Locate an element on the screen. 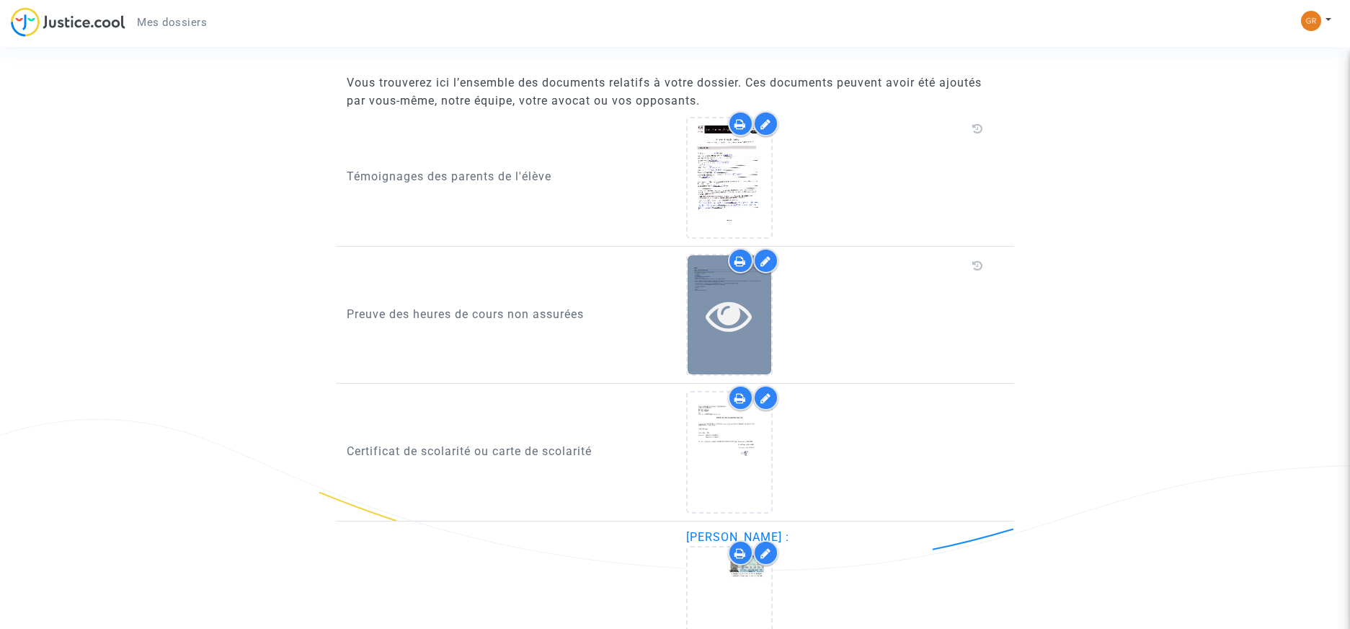  a: Mes dossiers is located at coordinates (172, 22).